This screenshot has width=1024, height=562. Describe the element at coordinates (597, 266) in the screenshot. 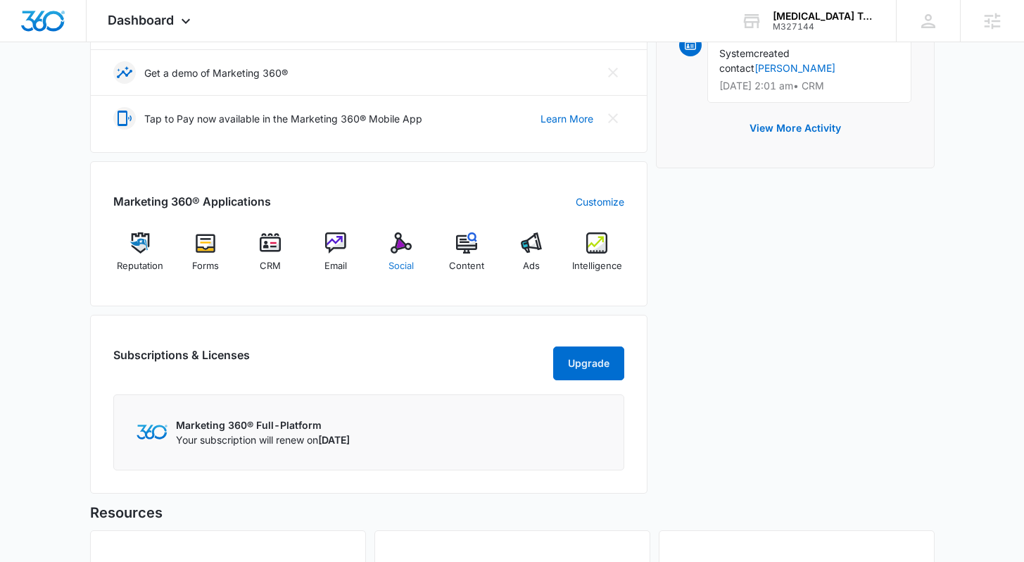

I see `span: Intelligence` at that location.